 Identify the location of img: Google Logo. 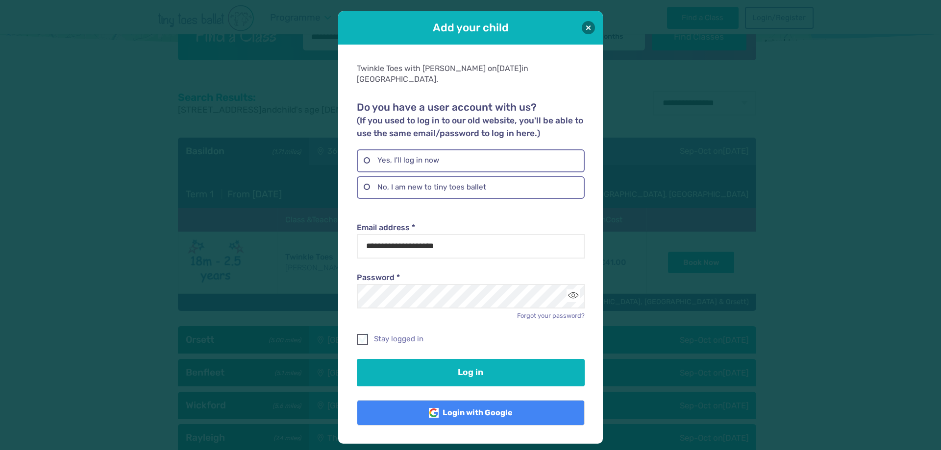
(434, 413).